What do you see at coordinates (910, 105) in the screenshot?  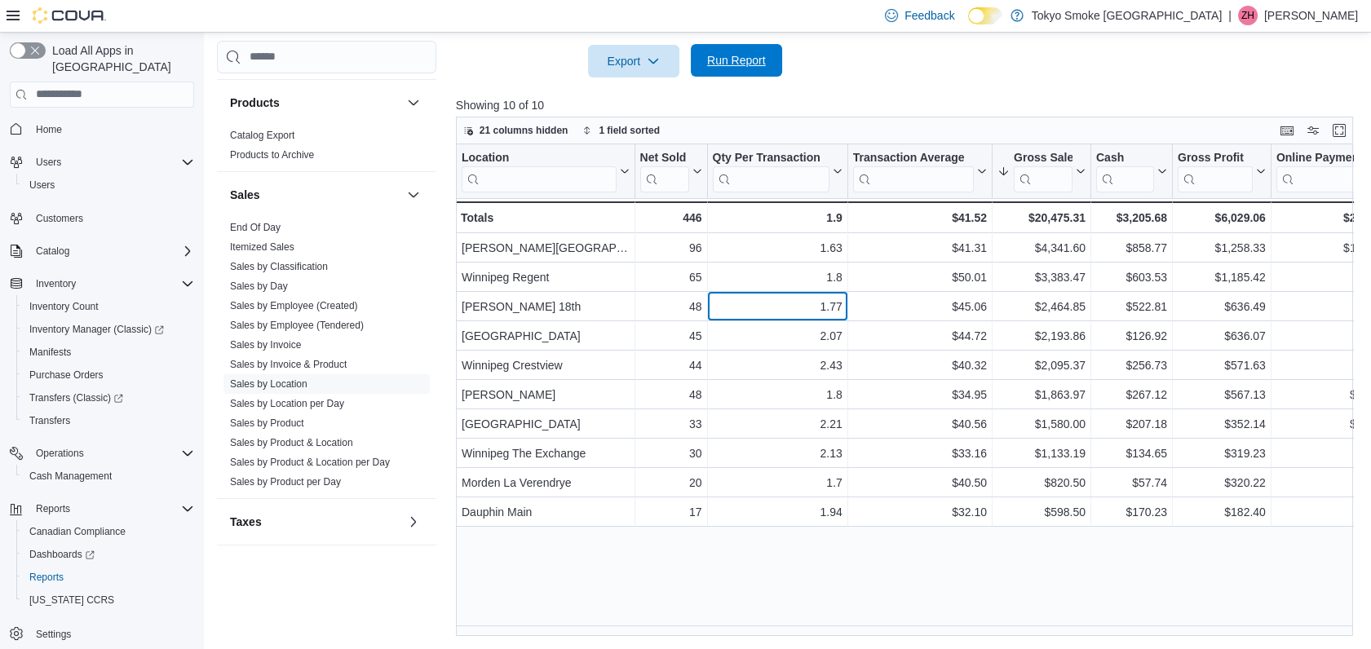 I see `p: Showing 10 of 10` at bounding box center [910, 105].